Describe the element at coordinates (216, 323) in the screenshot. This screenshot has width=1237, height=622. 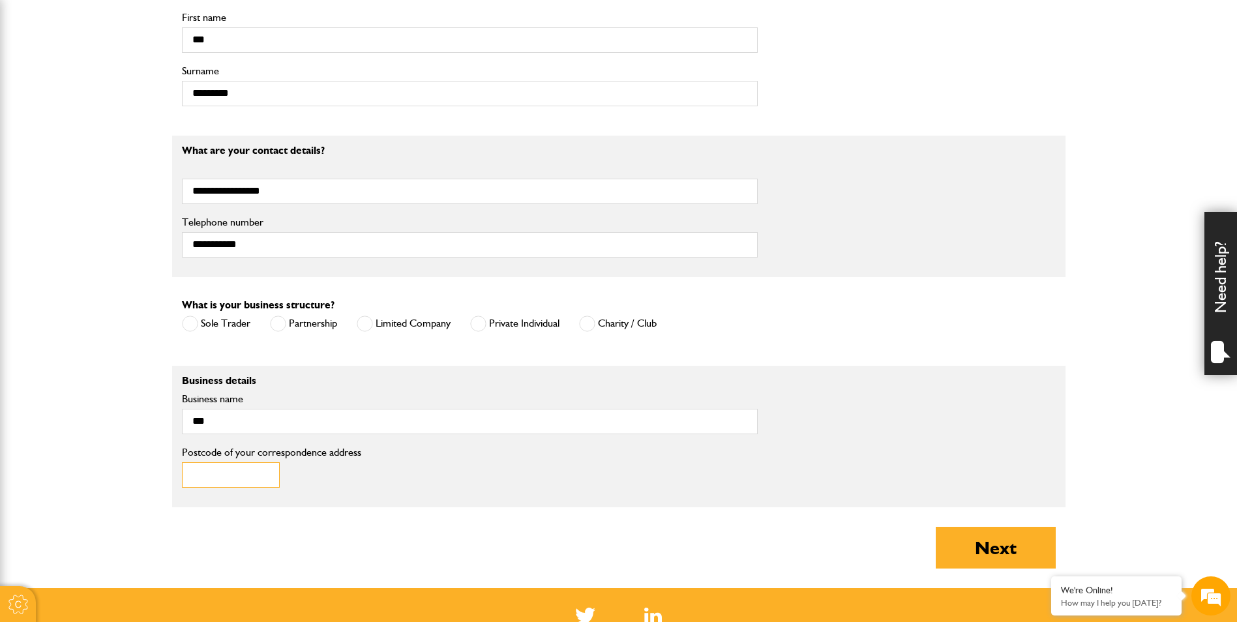
I see `label: Sole Trader` at that location.